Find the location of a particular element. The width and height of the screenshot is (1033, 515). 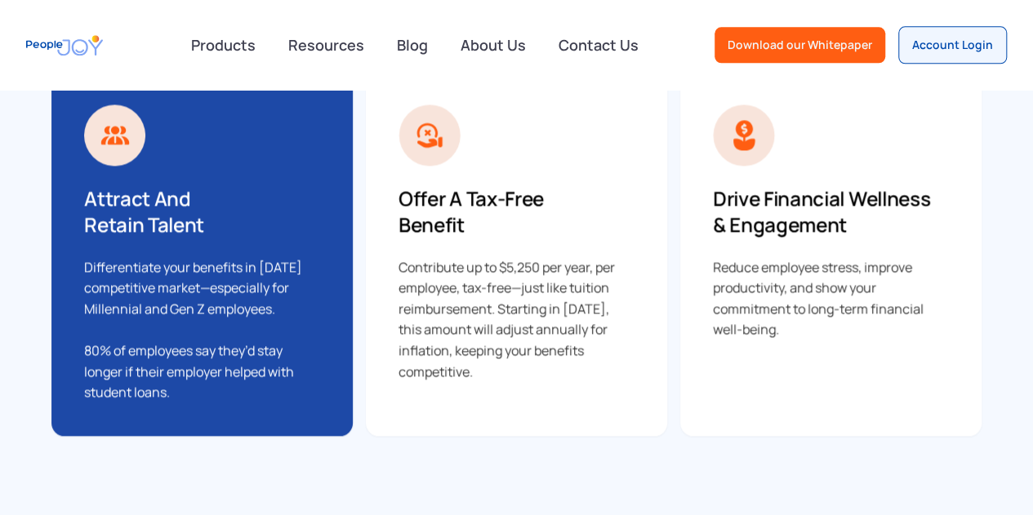

div: Reduce employee stress, improve productivity, and show your commitment to long-term financial wel... is located at coordinates (830, 299).